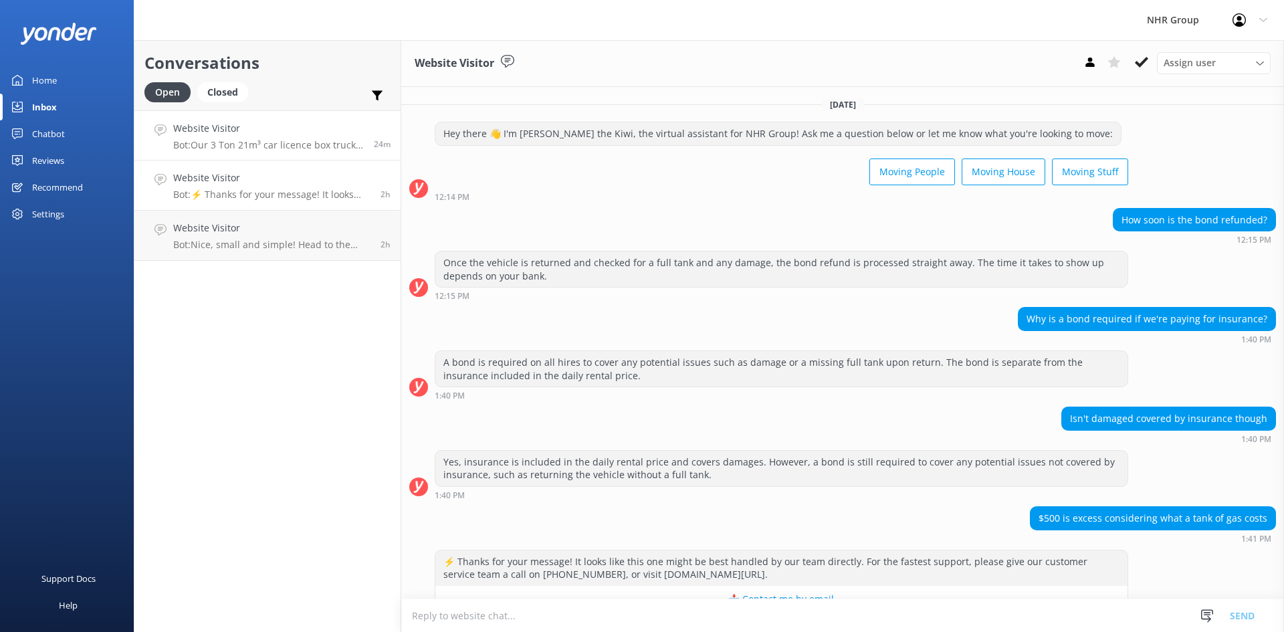  Describe the element at coordinates (781, 468) in the screenshot. I see `div: Yes, insurance is included in the daily rental price and covers damages. However, a bond is still...` at that location.